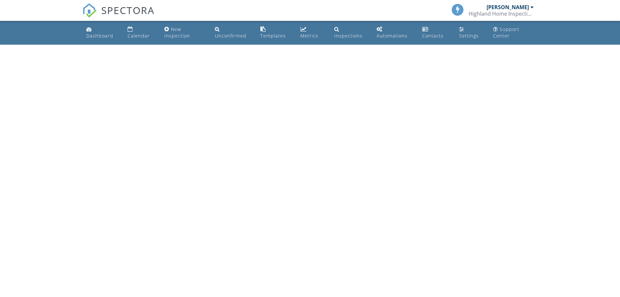 Image resolution: width=620 pixels, height=297 pixels. What do you see at coordinates (312, 33) in the screenshot?
I see `a: Metrics` at bounding box center [312, 33].